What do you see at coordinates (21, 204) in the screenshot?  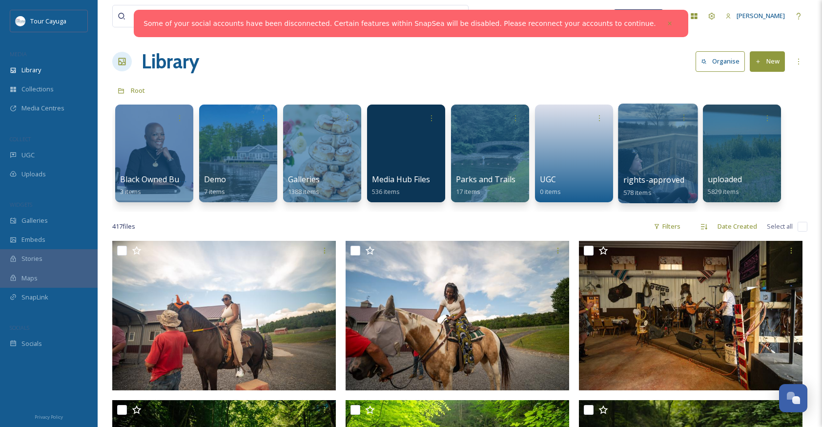 I see `span: WIDGETS` at bounding box center [21, 204].